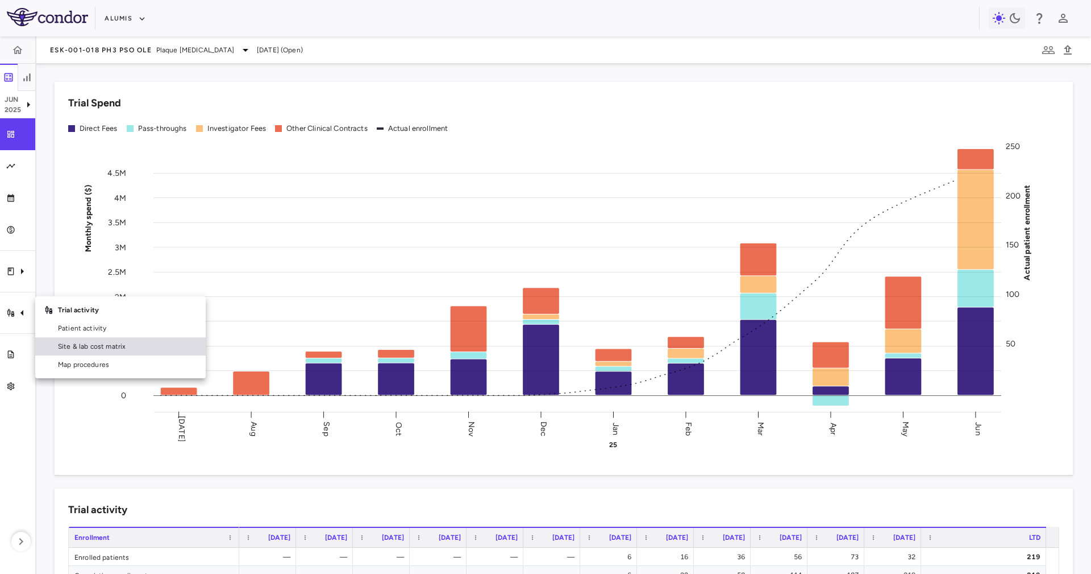  What do you see at coordinates (121, 346) in the screenshot?
I see `a: Site & lab cost matrix` at bounding box center [121, 346].